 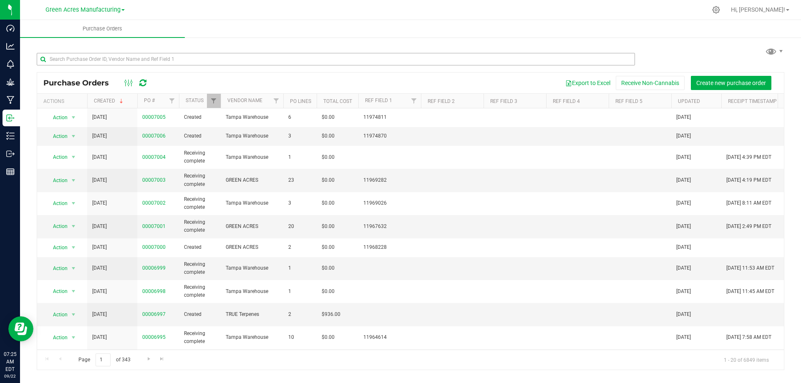 What do you see at coordinates (688, 101) in the screenshot?
I see `a: Updated` at bounding box center [688, 101].